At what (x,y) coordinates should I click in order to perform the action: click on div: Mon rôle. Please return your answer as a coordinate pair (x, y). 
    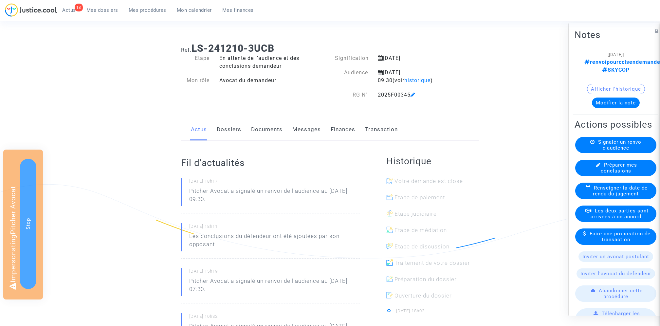
    Looking at the image, I should click on (195, 81).